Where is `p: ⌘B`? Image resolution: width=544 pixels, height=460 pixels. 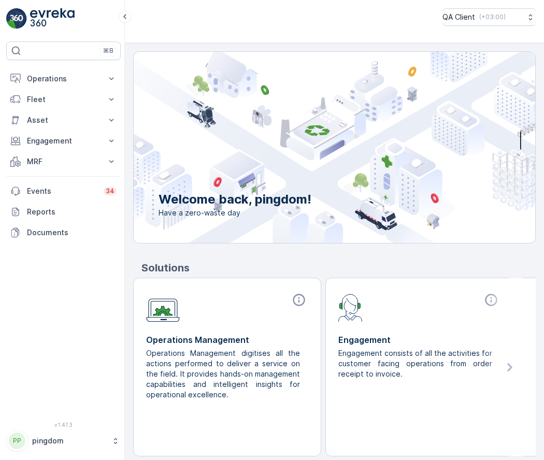 p: ⌘B is located at coordinates (108, 51).